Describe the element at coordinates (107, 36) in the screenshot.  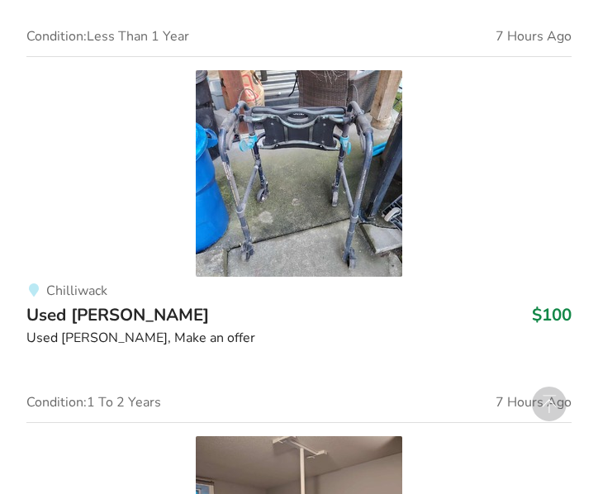
I see `span: Condition: Less Than 1 Year` at that location.